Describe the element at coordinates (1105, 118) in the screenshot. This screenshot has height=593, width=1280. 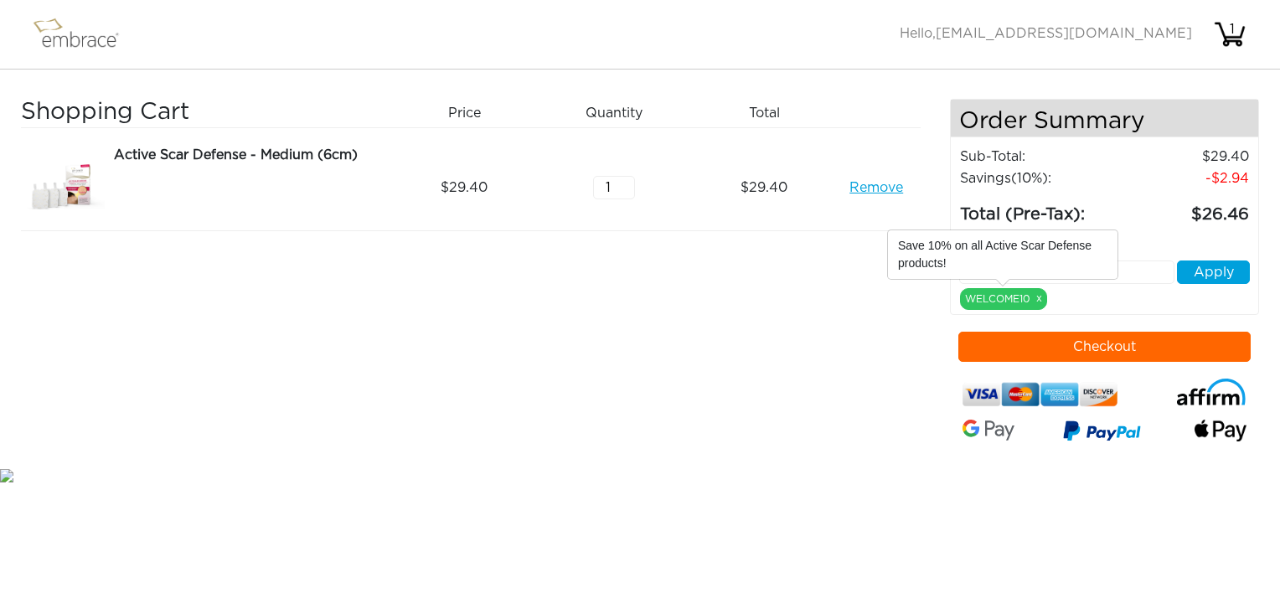
I see `h4: Order Summary` at that location.